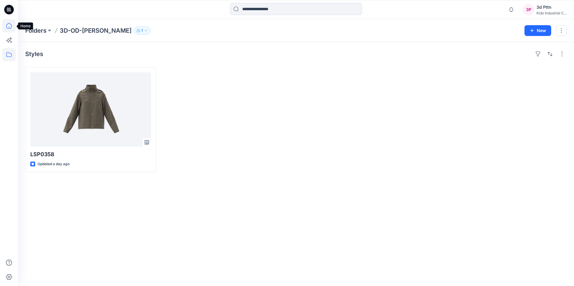  I want to click on p: Folders, so click(36, 31).